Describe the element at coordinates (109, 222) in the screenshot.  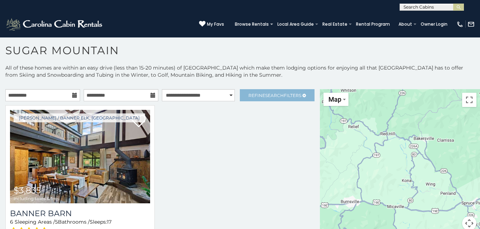
I see `span: 17` at that location.